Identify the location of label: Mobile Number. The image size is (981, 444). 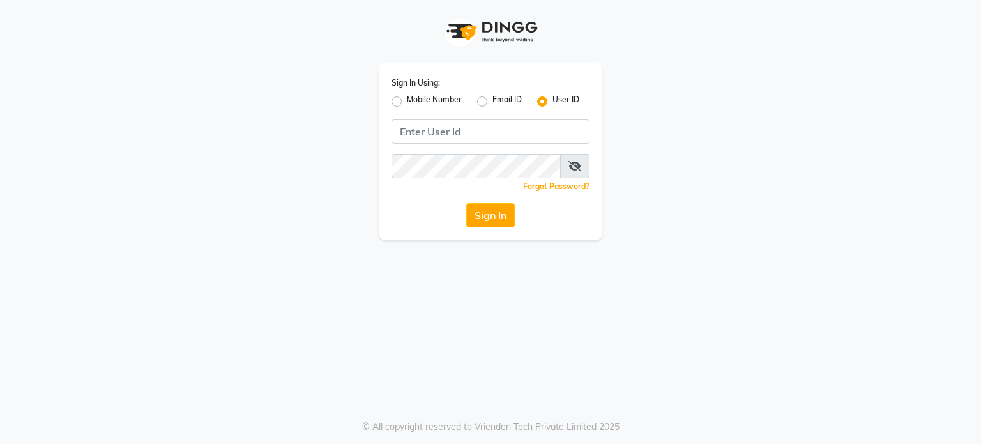
(434, 102).